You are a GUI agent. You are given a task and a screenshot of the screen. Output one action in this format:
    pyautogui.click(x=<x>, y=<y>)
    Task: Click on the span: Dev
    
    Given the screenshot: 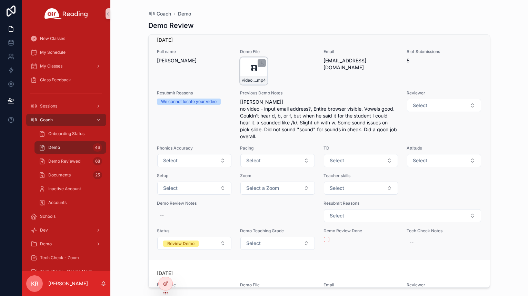 What is the action you would take?
    pyautogui.click(x=44, y=230)
    